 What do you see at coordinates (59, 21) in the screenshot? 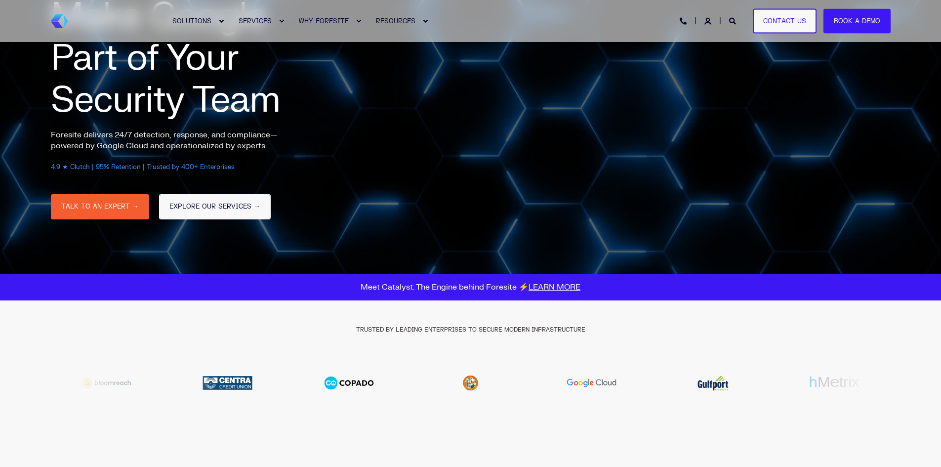
I see `img: Foresite brand mark, a hexagon shape of blues with a directional arrow to the right hand side` at bounding box center [59, 21].